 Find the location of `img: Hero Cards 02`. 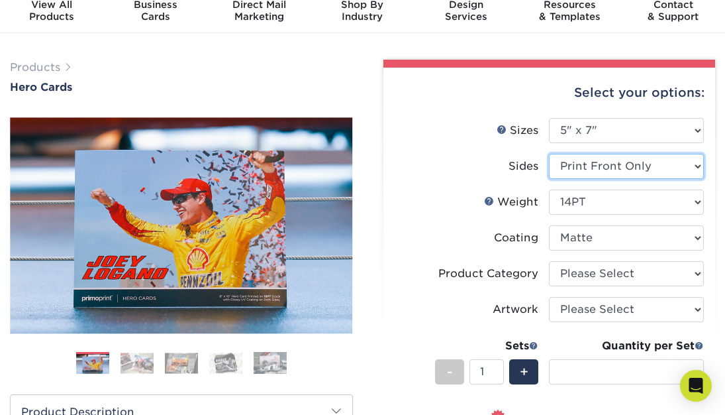

img: Hero Cards 02 is located at coordinates (137, 362).